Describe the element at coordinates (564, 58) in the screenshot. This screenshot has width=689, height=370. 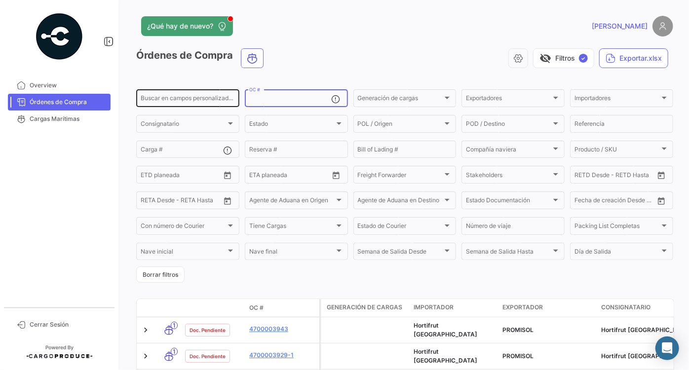
I see `button: visibility_offFiltros✓` at that location.